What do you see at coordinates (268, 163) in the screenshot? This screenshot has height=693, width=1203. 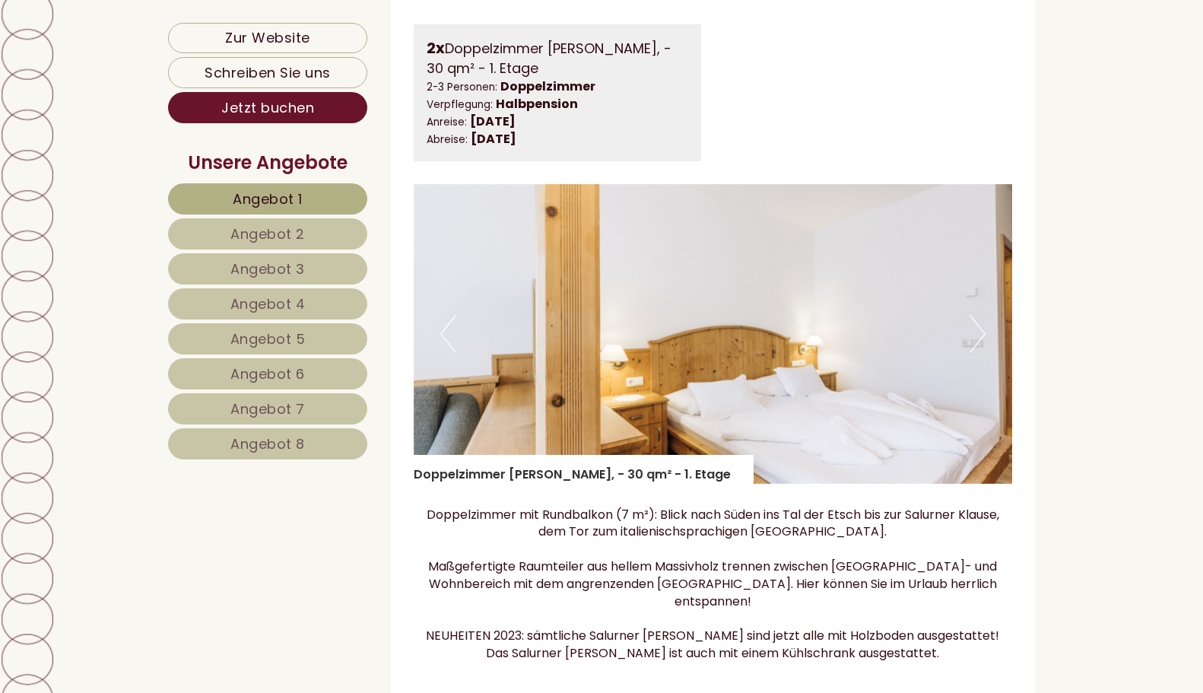 I see `div: Unsere Angebote` at bounding box center [268, 163].